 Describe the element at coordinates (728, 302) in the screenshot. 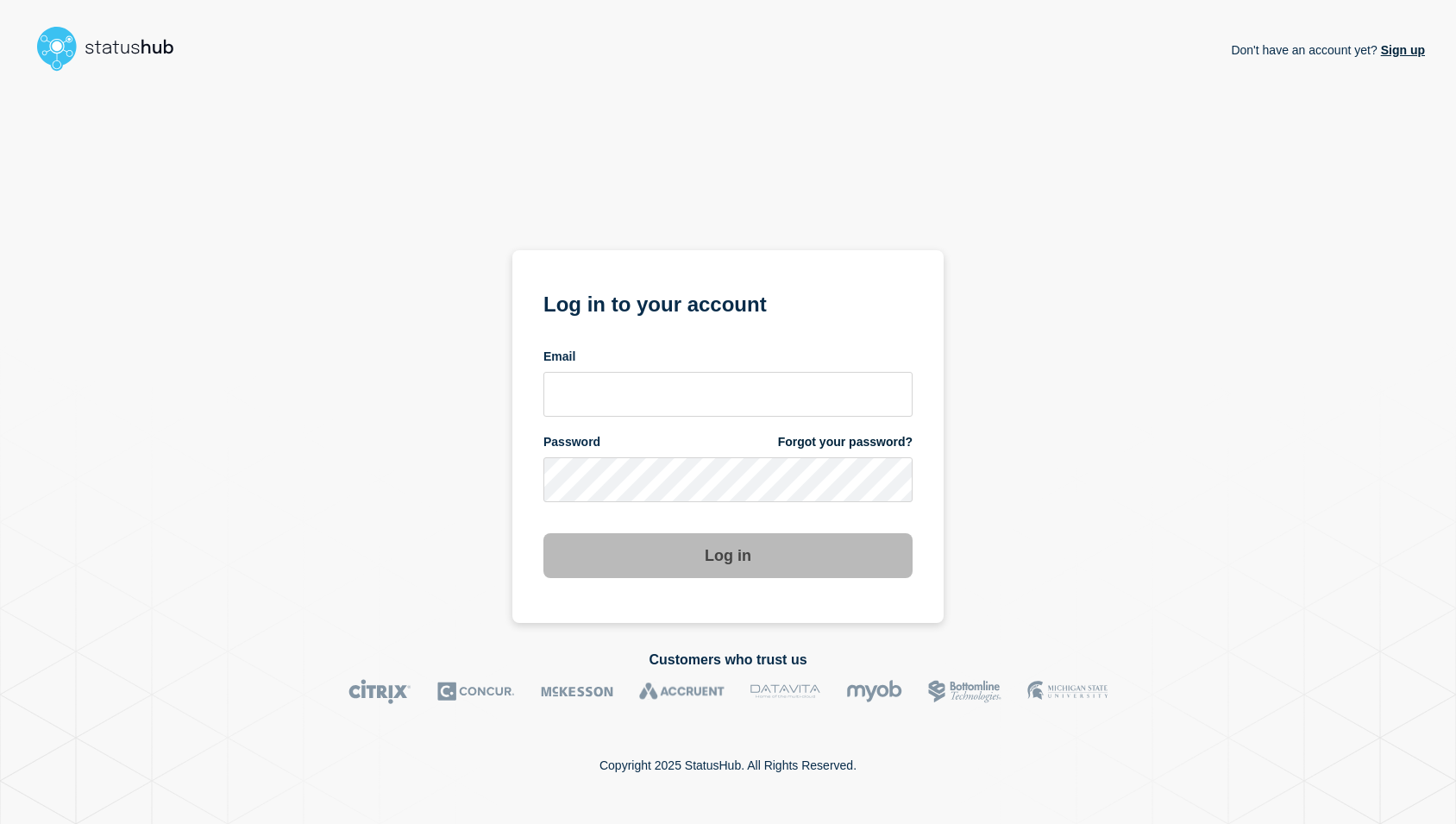

I see `h1: Log in to your account` at that location.